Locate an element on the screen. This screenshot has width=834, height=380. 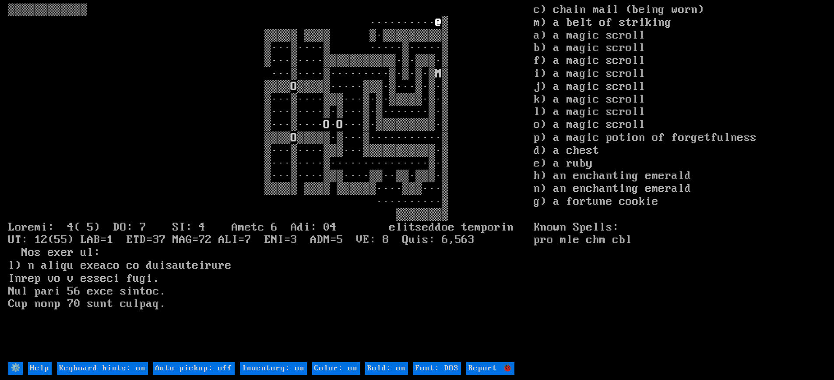
input: Keyboard hints: on is located at coordinates (102, 368).